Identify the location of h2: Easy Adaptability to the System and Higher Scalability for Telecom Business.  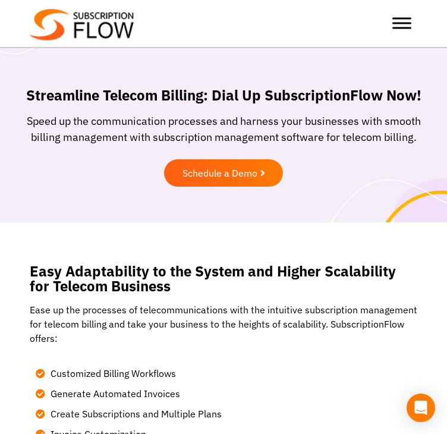
(224, 279).